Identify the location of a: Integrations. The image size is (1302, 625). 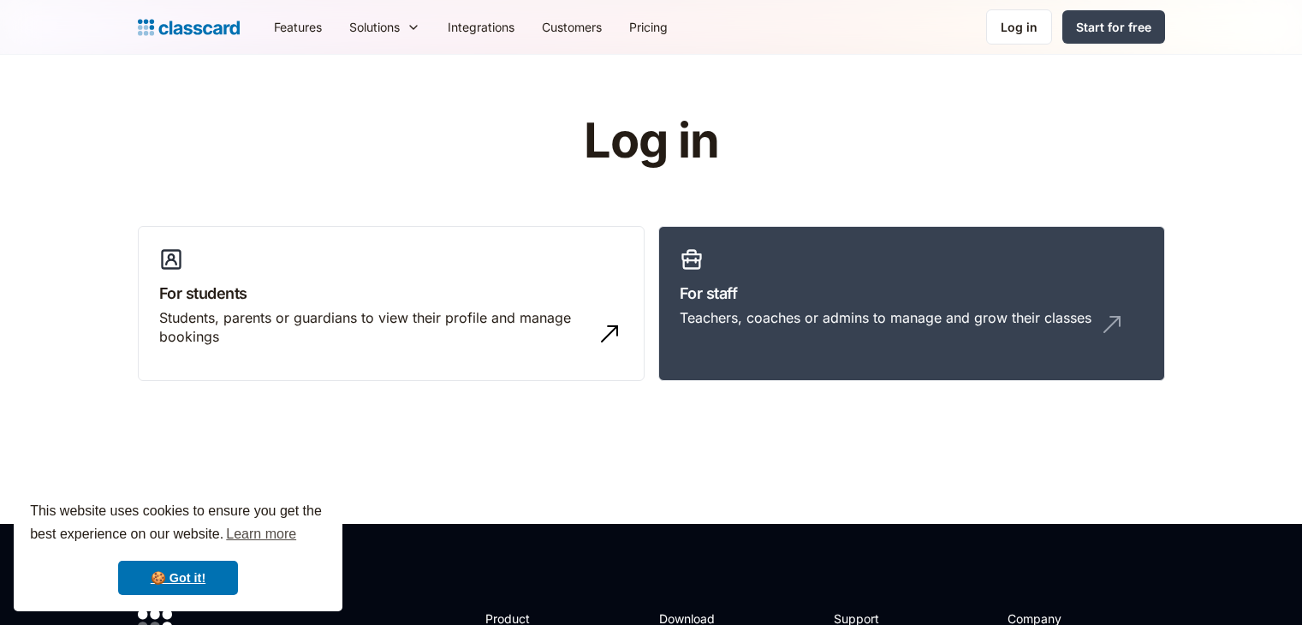
(481, 27).